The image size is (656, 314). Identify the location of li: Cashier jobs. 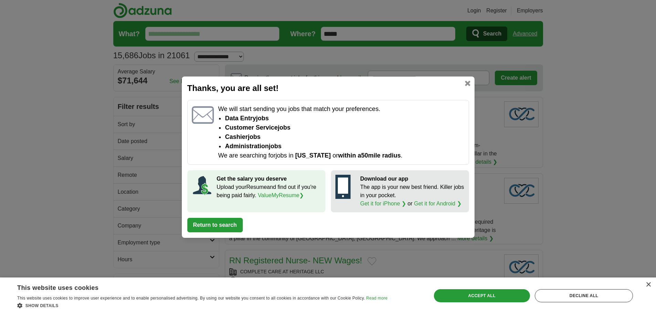
(344, 137).